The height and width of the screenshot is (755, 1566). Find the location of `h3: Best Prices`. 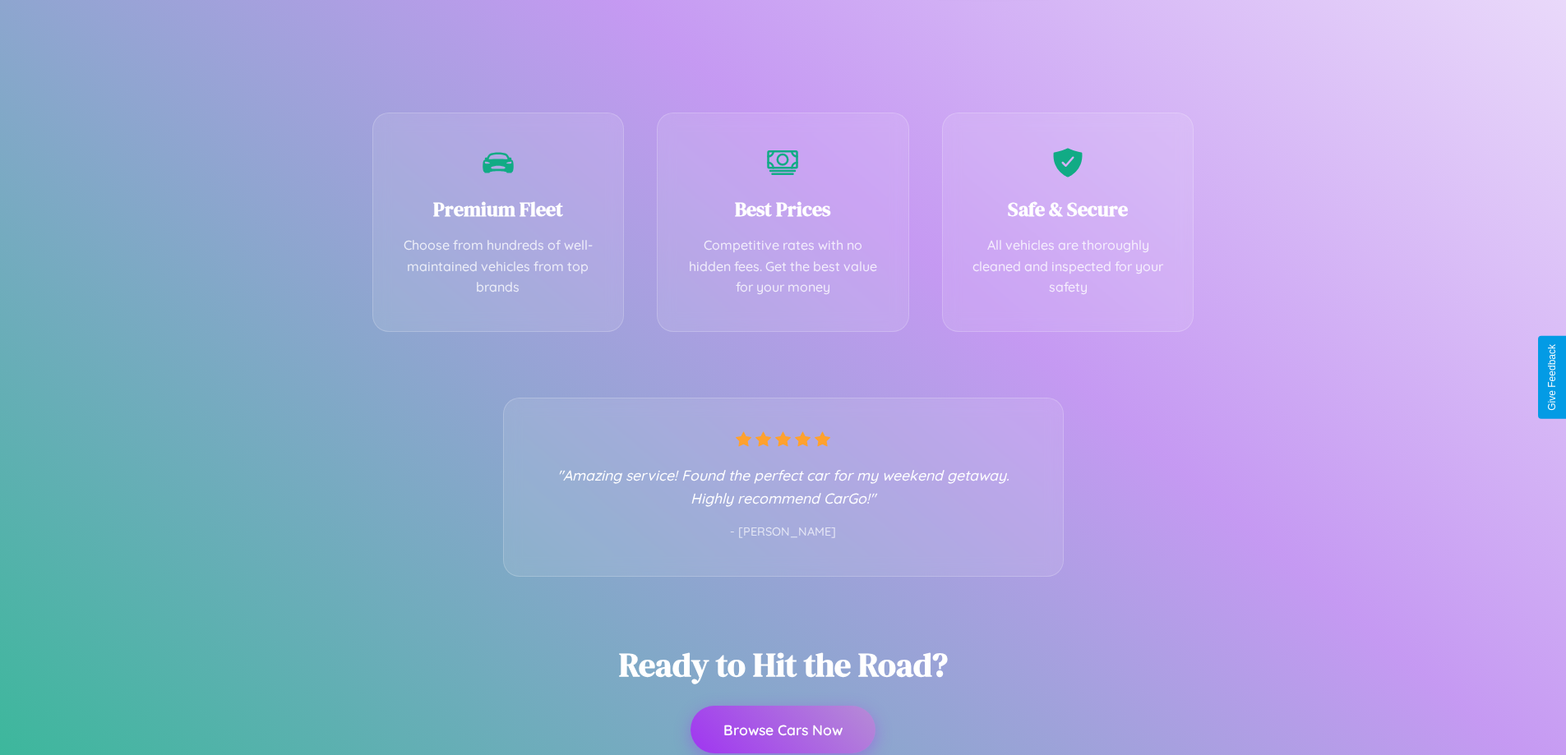

h3: Best Prices is located at coordinates (782, 209).